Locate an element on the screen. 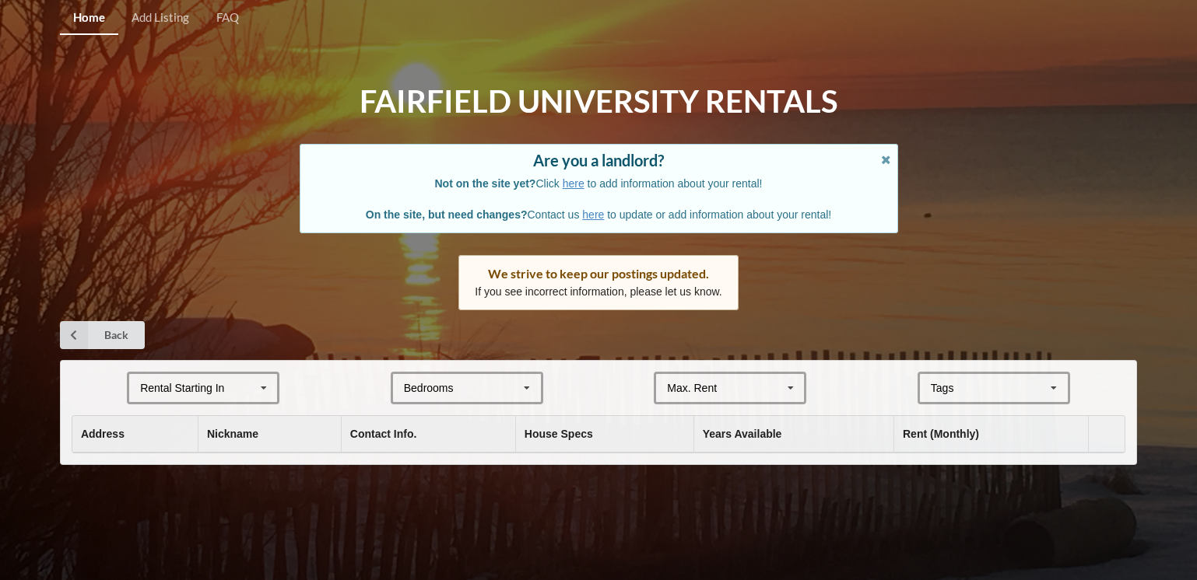  th: Address is located at coordinates (135, 434).